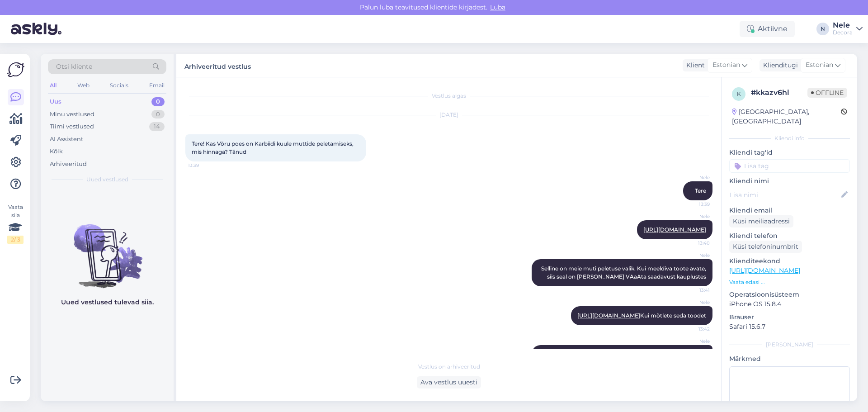 This screenshot has width=868, height=412. I want to click on div: Vestlus algas, so click(449, 96).